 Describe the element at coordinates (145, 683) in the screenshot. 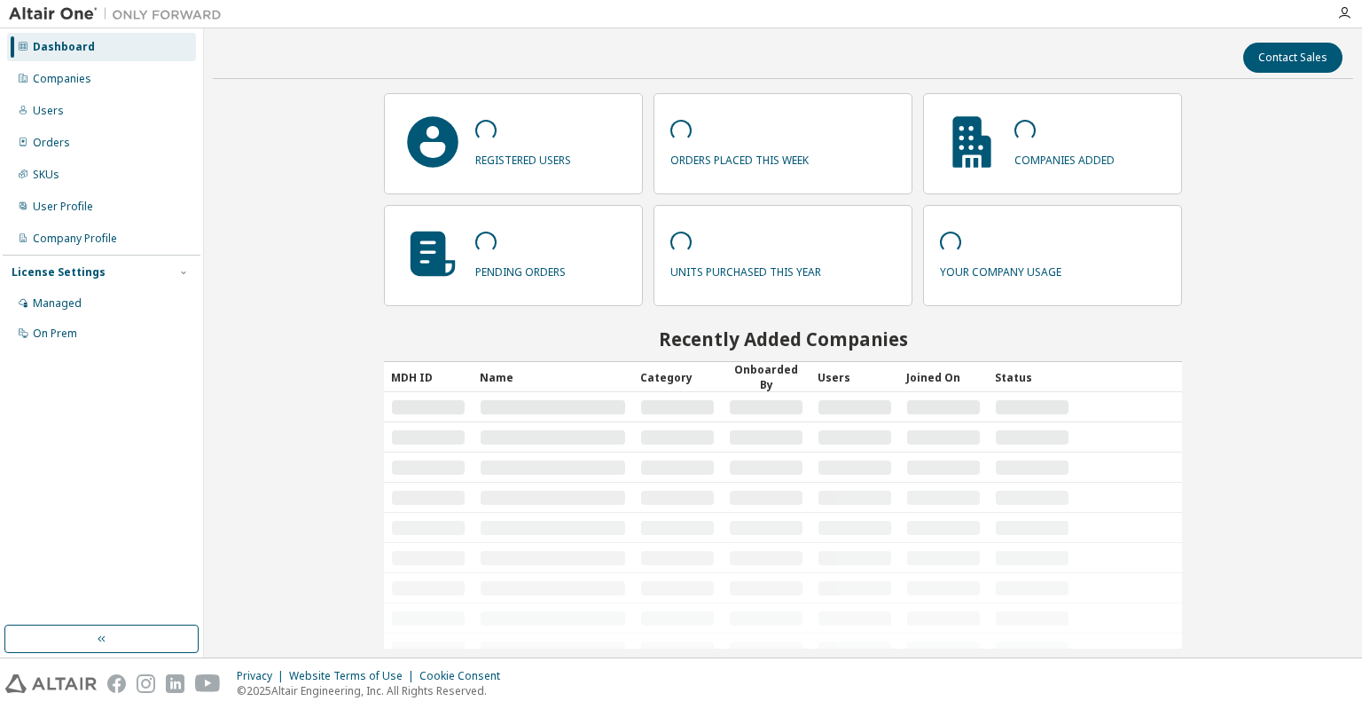

I see `img: instagram.svg` at that location.